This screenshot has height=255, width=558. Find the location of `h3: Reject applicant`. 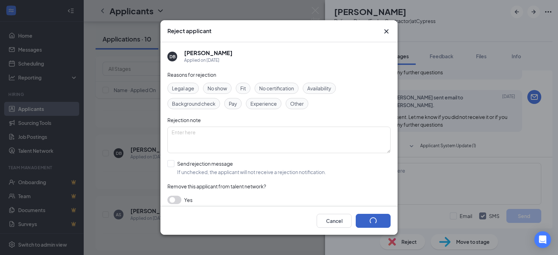

h3: Reject applicant is located at coordinates (189, 31).